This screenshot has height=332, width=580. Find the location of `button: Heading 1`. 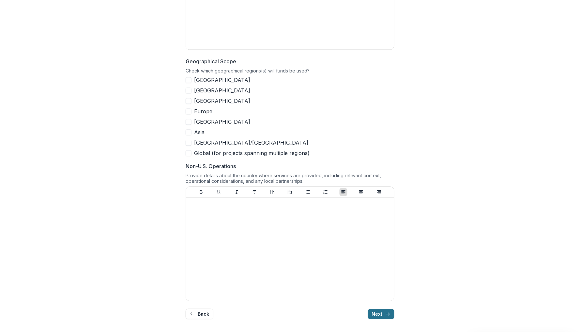

button: Heading 1 is located at coordinates (273, 192).